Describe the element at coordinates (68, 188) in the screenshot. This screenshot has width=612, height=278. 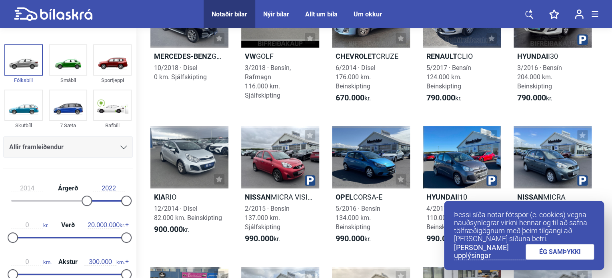
I see `span: Árgerð` at that location.